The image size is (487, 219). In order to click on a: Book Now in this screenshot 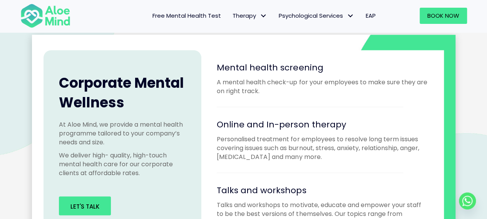, I will do `click(443, 16)`.